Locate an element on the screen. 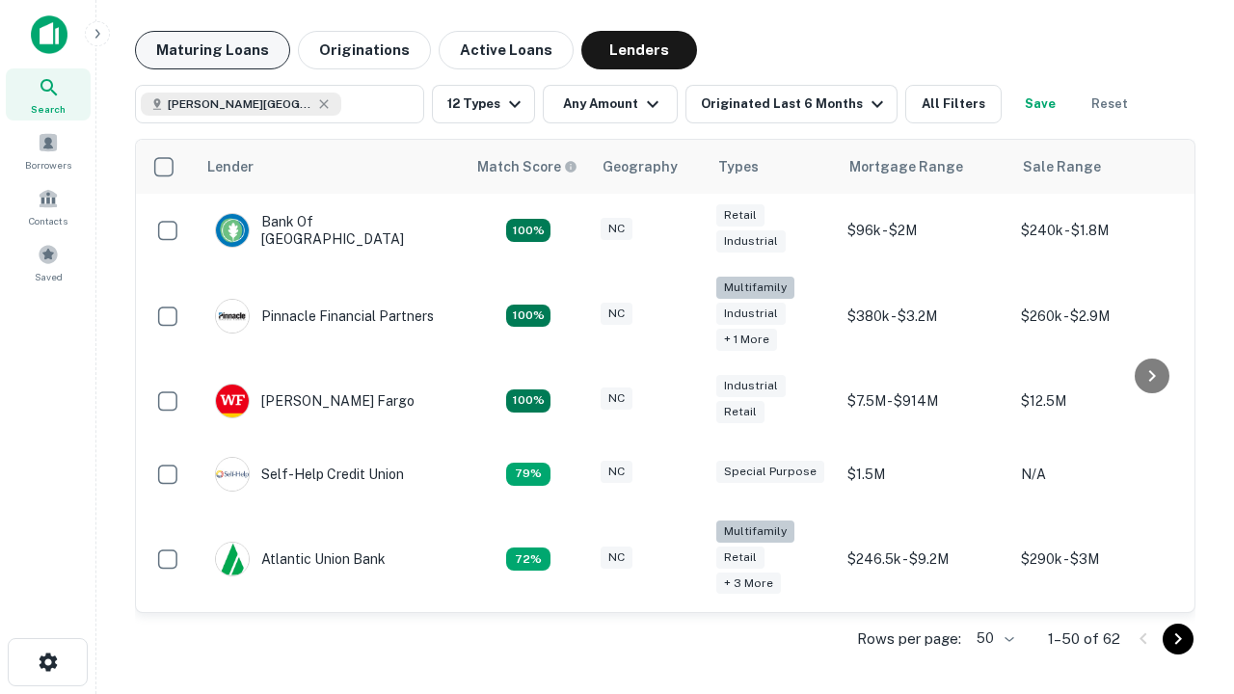 The height and width of the screenshot is (694, 1234). img: capitalize-icon.png is located at coordinates (49, 35).